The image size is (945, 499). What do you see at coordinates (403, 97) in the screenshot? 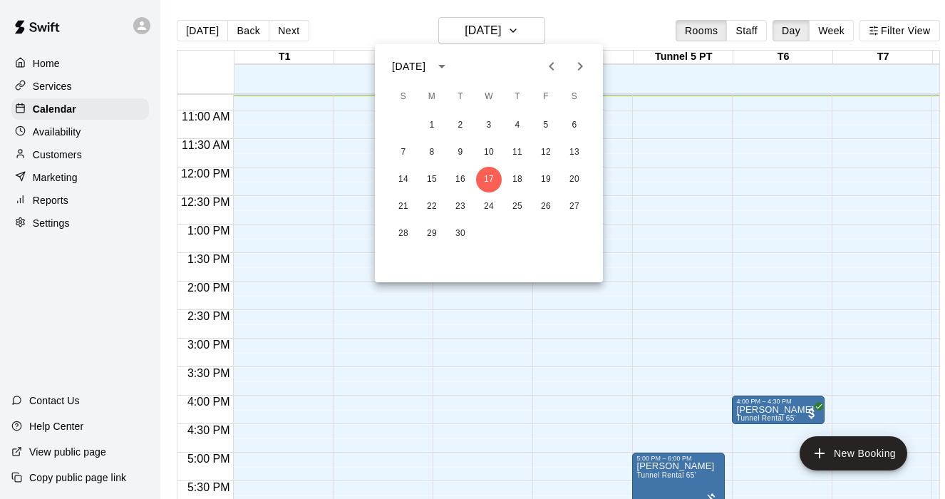
I see `span: Sunday` at bounding box center [403, 97].